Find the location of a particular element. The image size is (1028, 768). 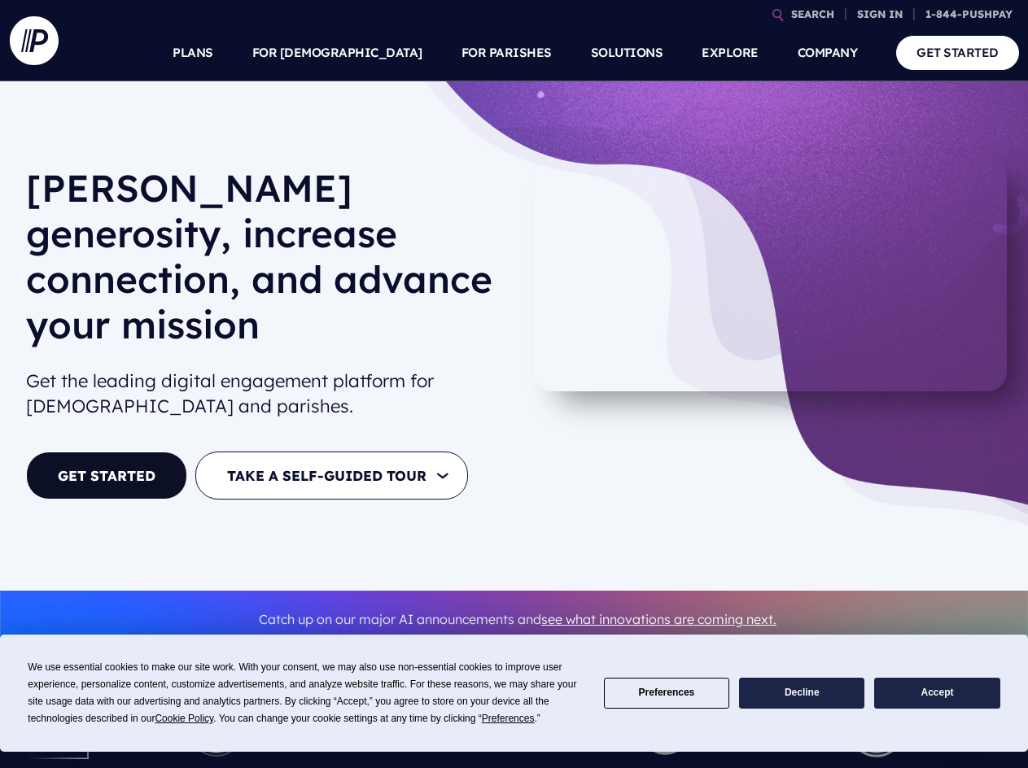

div: We use essential cookies to make our site work. With your consent, we may also use non-essential ... is located at coordinates (305, 693).